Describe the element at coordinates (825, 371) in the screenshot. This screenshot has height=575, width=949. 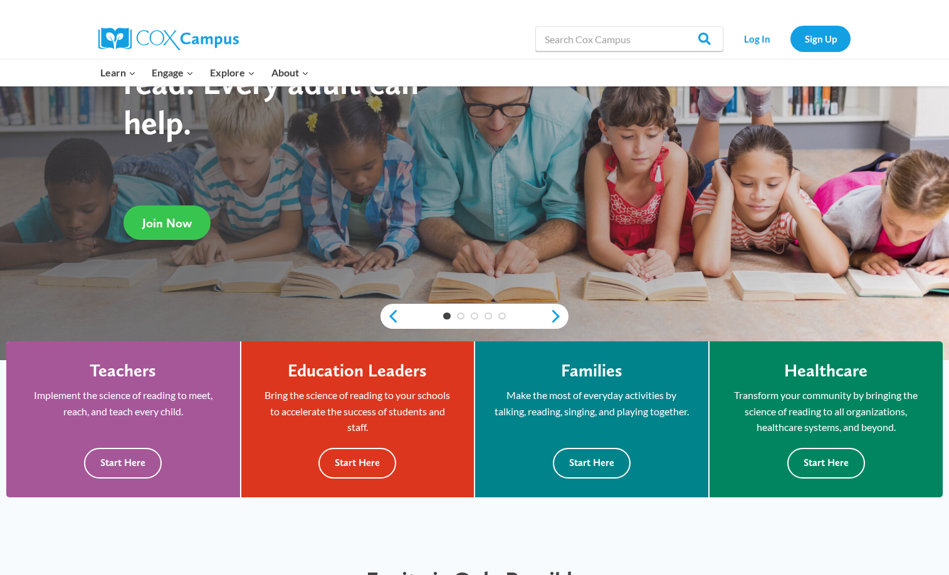
I see `h4: Healthcare` at that location.